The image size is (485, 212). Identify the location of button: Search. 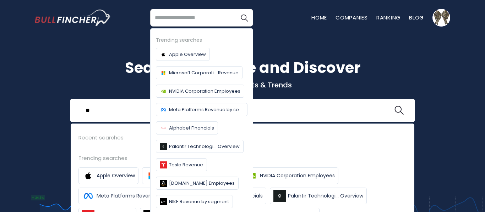
(244, 18).